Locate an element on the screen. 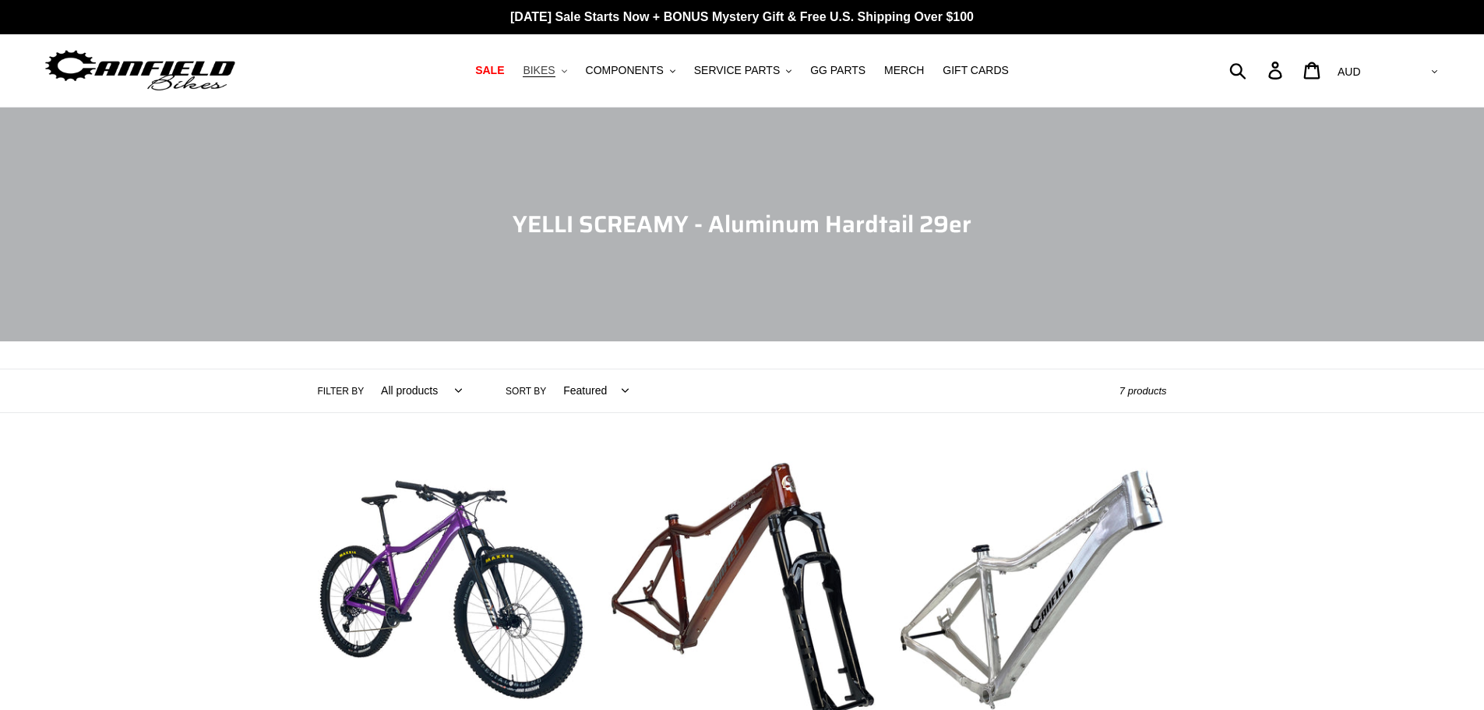  span: SERVICE PARTS is located at coordinates (737, 70).